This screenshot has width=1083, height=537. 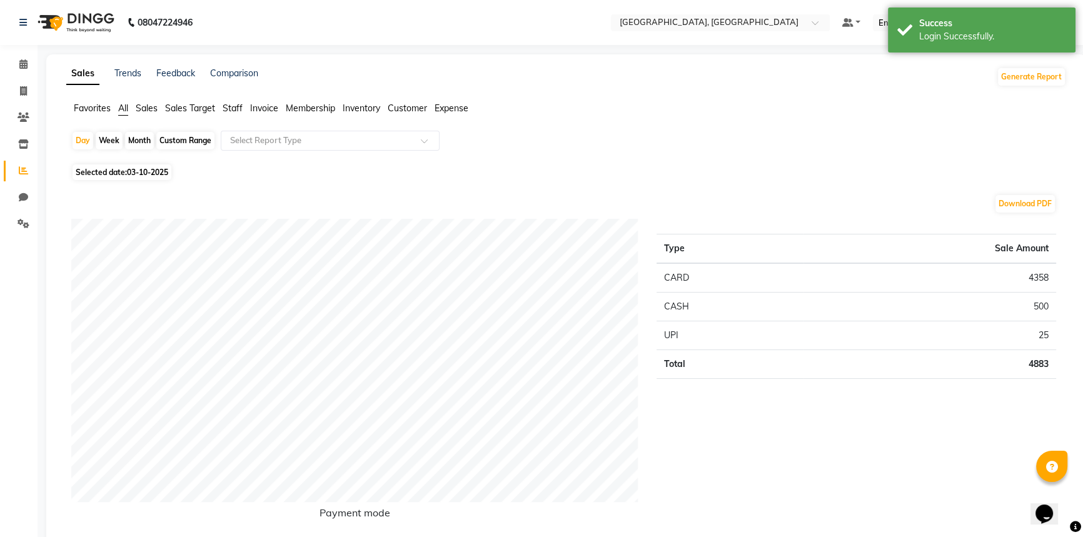 I want to click on div: Login Successfully., so click(x=992, y=36).